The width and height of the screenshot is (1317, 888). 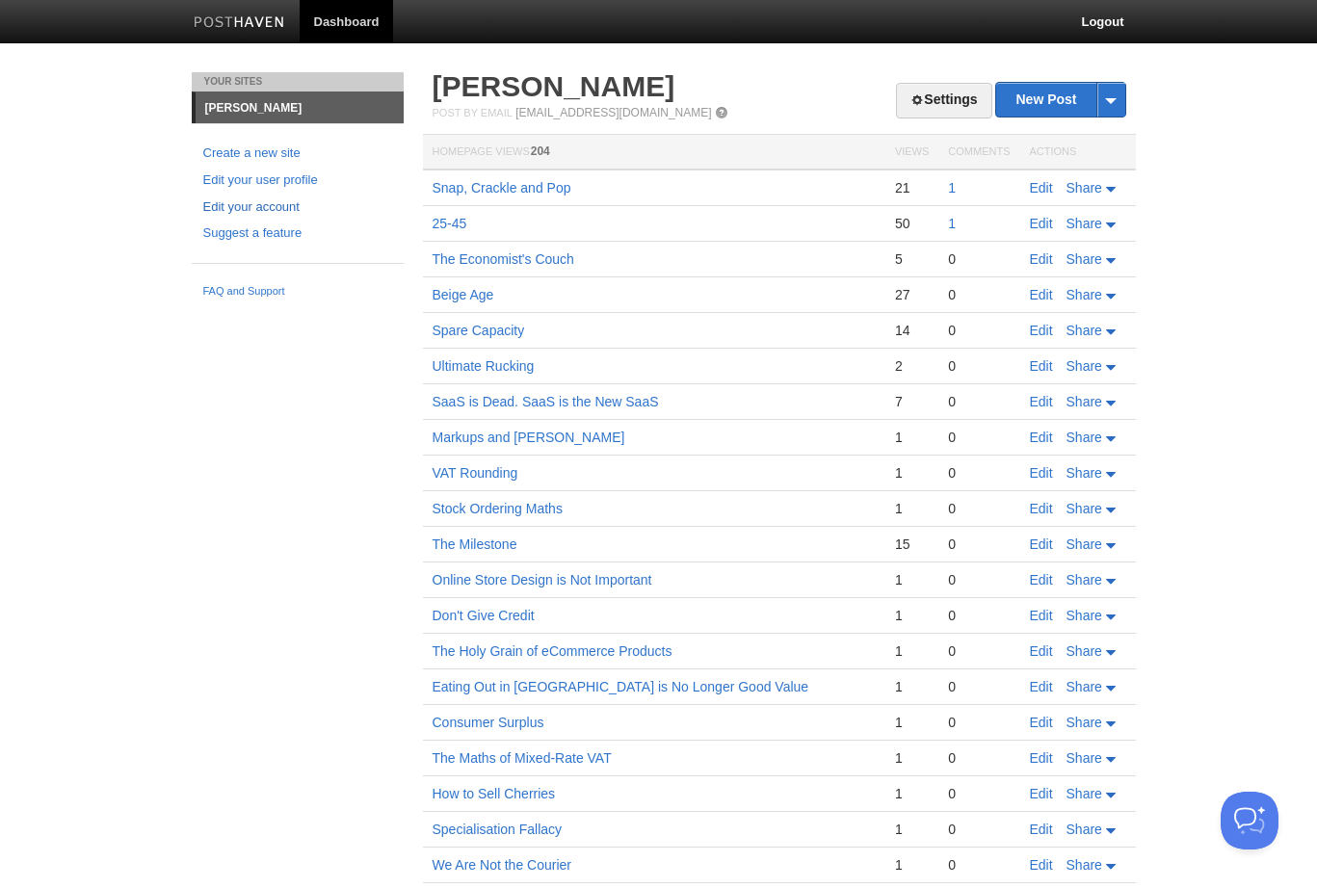 What do you see at coordinates (239, 23) in the screenshot?
I see `img: Posthaven-bar` at bounding box center [239, 23].